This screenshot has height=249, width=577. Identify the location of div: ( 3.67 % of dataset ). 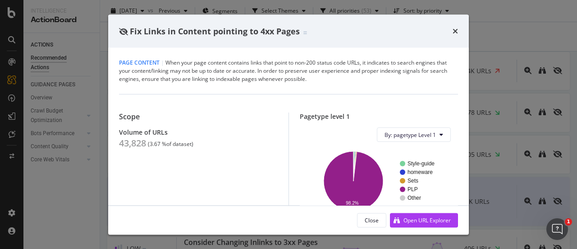
(171, 144).